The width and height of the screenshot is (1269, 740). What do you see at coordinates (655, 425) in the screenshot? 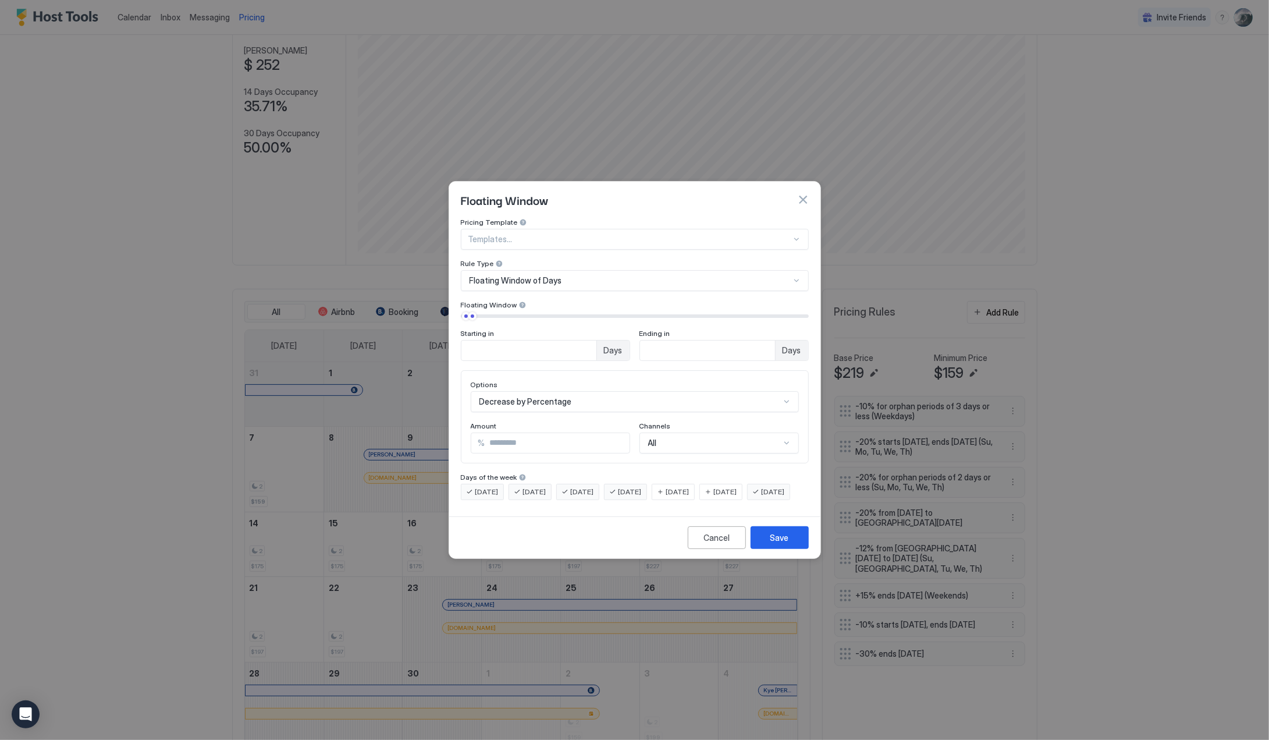
I see `span: Channels` at bounding box center [655, 425].